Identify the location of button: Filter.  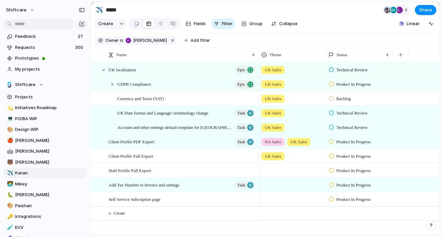
(223, 24).